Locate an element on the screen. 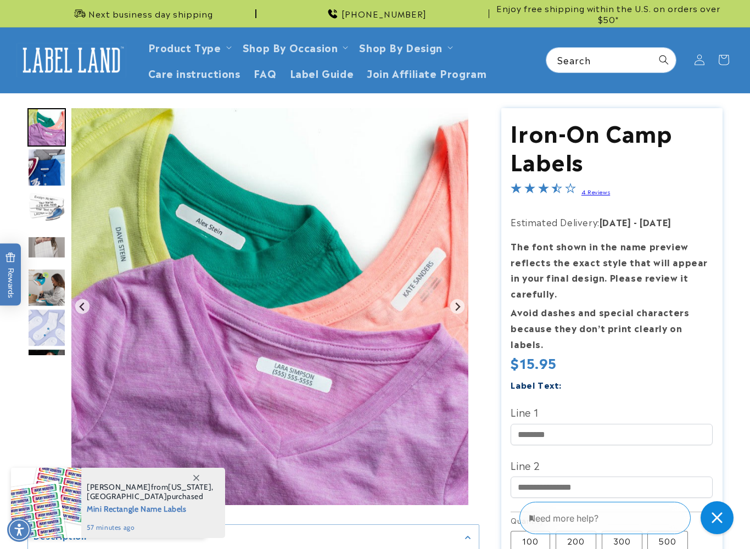 This screenshot has width=750, height=549. button: Next slide is located at coordinates (457, 306).